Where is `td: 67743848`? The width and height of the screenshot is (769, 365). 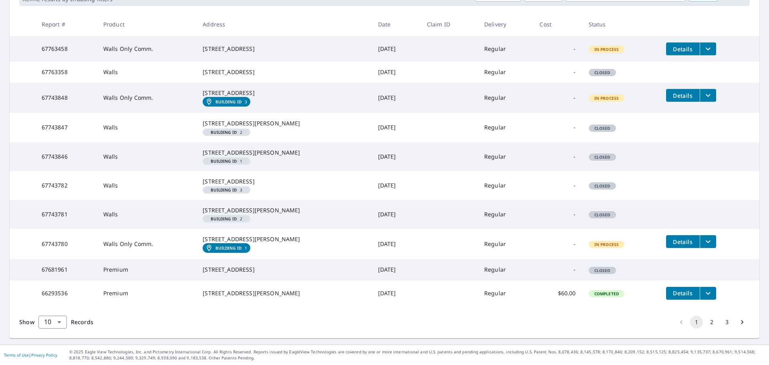 td: 67743848 is located at coordinates (66, 98).